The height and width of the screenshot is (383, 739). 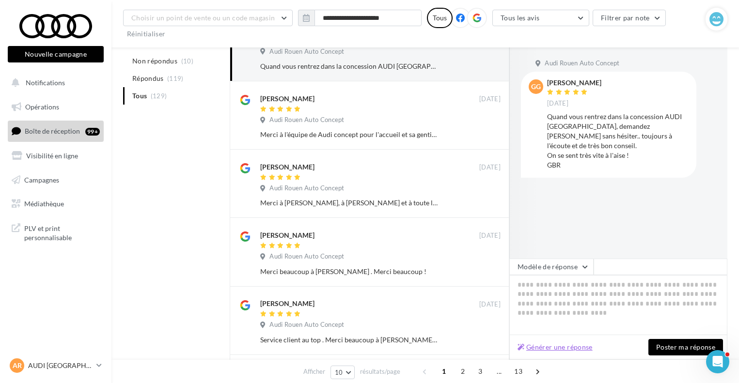 I want to click on span: Visibilité en ligne, so click(x=52, y=156).